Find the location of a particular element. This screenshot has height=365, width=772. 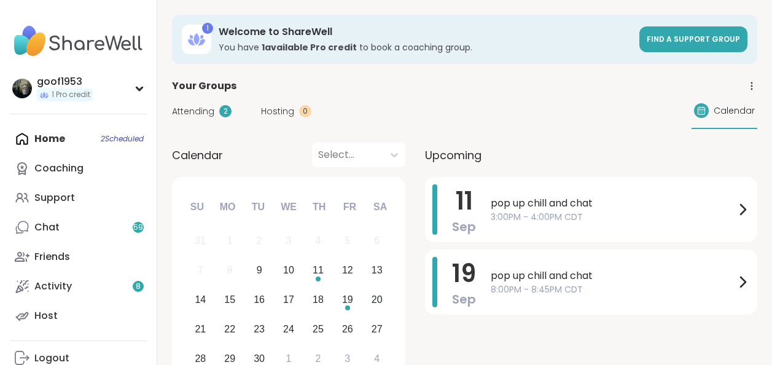

div: Not available Sunday, August 31st, 2025 is located at coordinates (200, 241).